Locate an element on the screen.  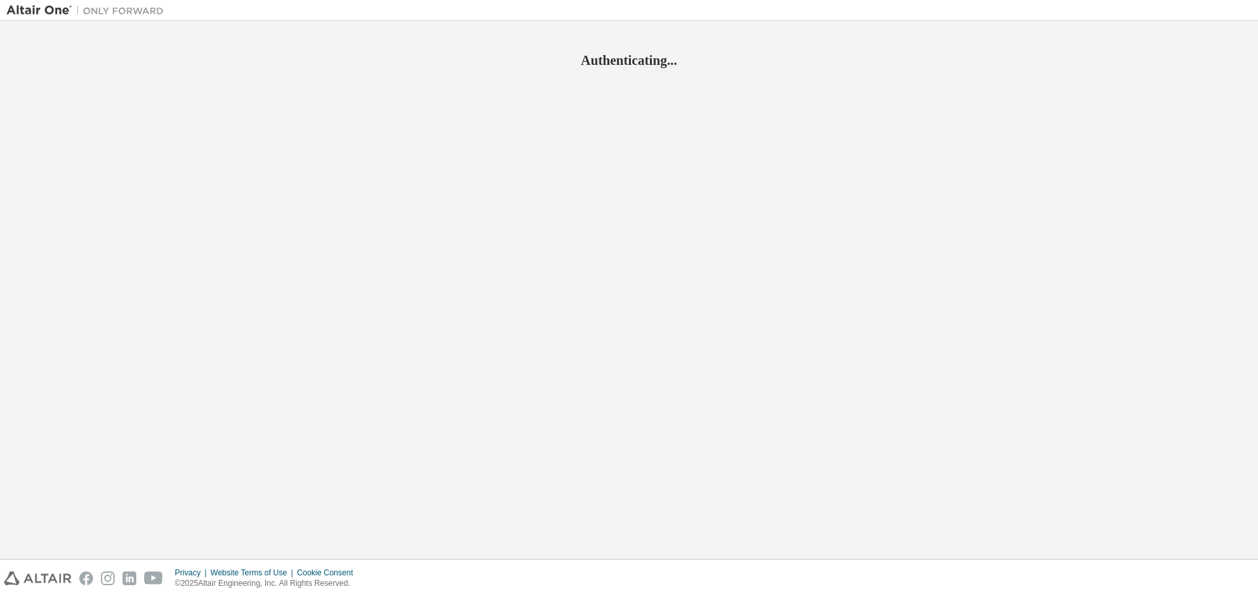
img: instagram.svg is located at coordinates (107, 578).